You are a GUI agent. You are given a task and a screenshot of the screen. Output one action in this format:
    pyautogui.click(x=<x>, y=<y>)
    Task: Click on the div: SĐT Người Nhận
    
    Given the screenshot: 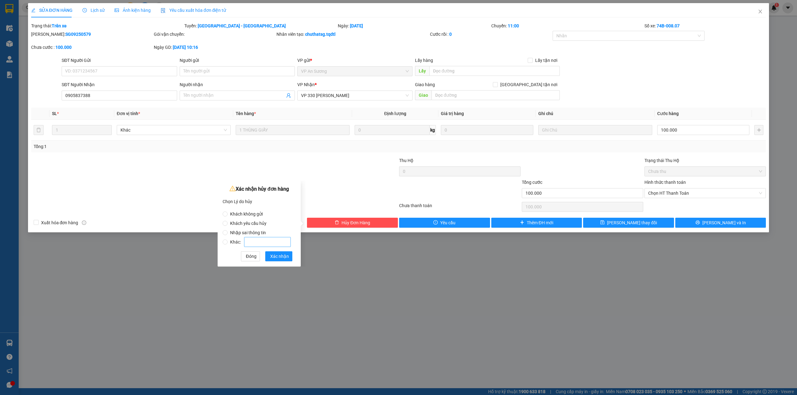 What is the action you would take?
    pyautogui.click(x=119, y=85)
    